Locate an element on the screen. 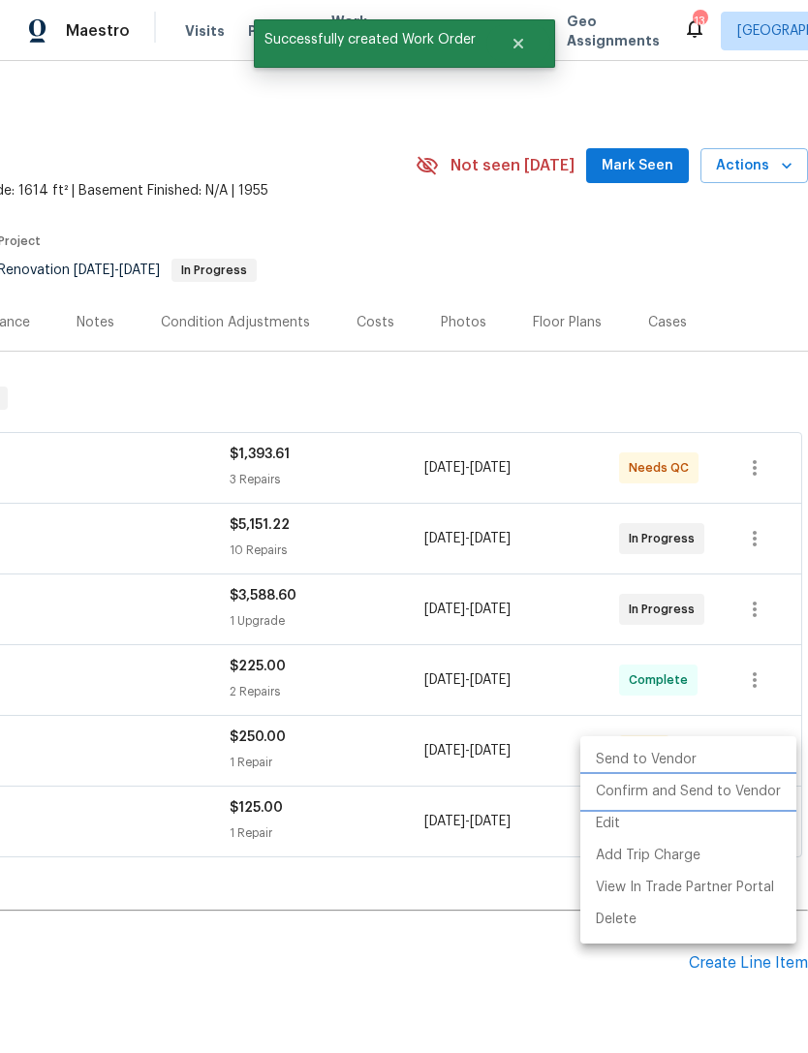 The height and width of the screenshot is (1053, 808). li: View In Trade Partner Portal is located at coordinates (688, 888).